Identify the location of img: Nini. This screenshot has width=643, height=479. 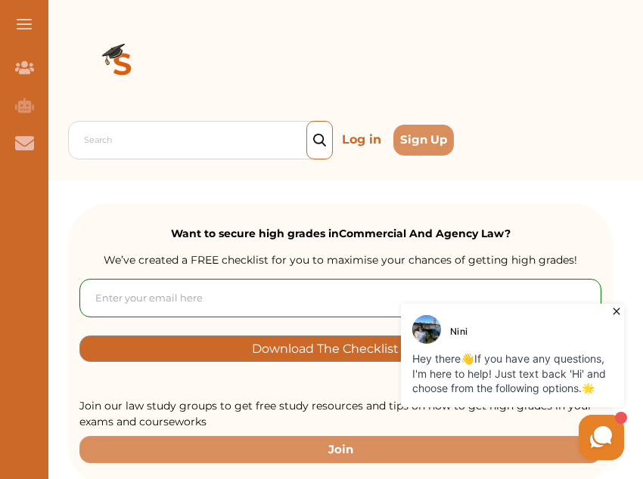
(147, 29).